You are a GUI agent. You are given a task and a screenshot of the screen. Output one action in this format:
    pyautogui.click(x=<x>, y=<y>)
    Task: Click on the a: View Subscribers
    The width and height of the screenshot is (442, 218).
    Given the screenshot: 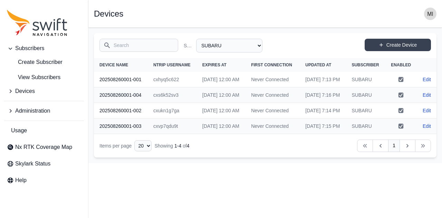 What is the action you would take?
    pyautogui.click(x=44, y=77)
    